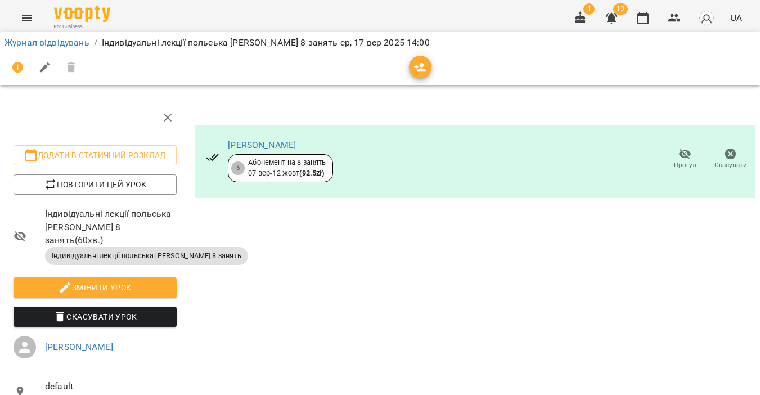 Image resolution: width=760 pixels, height=395 pixels. Describe the element at coordinates (95, 287) in the screenshot. I see `button: Змінити урок` at that location.